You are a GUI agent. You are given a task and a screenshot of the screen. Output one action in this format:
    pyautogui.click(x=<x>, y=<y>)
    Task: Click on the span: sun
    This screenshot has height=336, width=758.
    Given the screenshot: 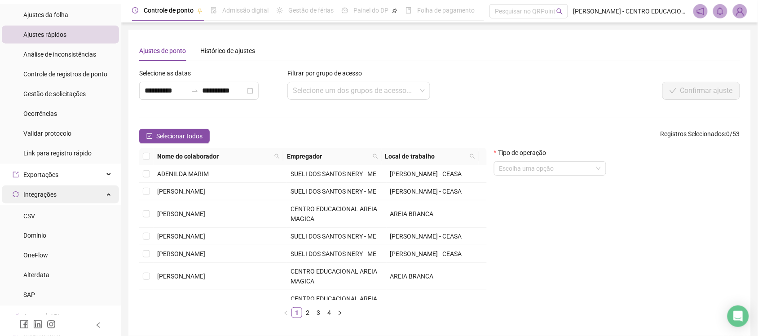 What is the action you would take?
    pyautogui.click(x=280, y=10)
    